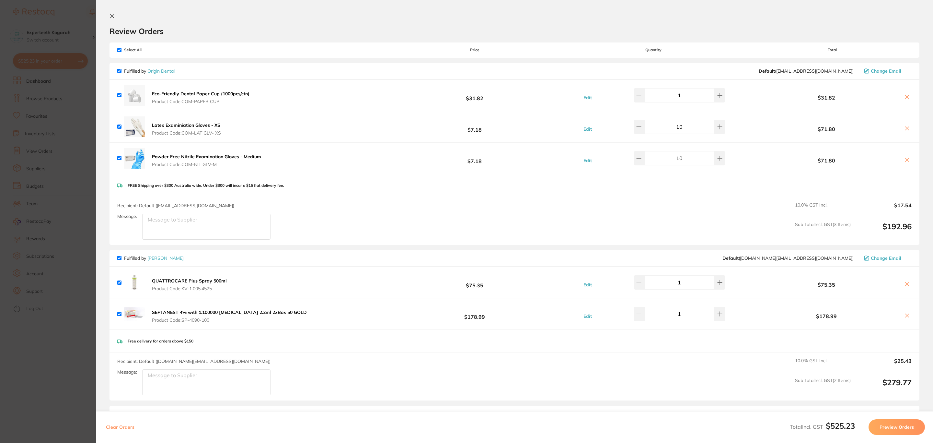 The width and height of the screenshot is (933, 443). What do you see at coordinates (189, 281) in the screenshot?
I see `b: QUATTROCARE Plus Spray 500ml` at bounding box center [189, 281].